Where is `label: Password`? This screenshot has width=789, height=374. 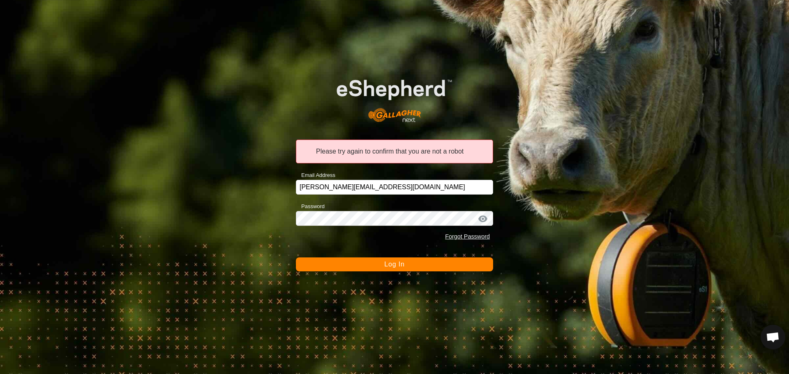
label: Password is located at coordinates (310, 207).